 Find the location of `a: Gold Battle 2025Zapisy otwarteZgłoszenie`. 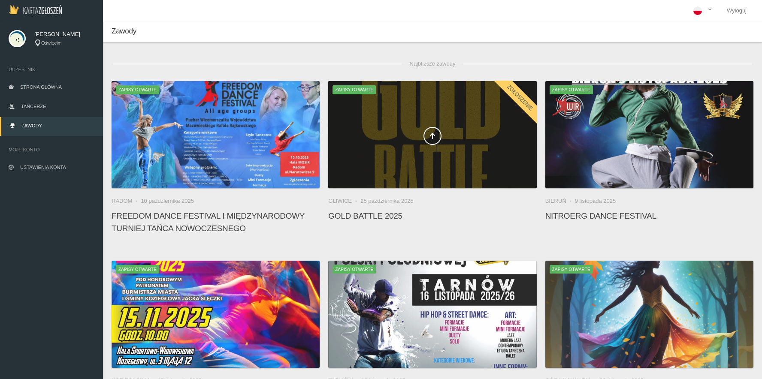

a: Gold Battle 2025Zapisy otwarteZgłoszenie is located at coordinates (432, 135).